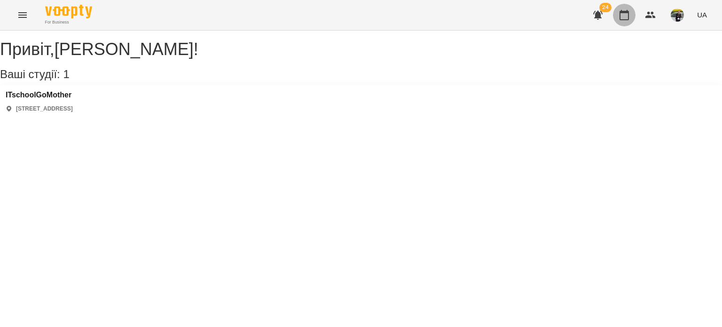 Image resolution: width=722 pixels, height=327 pixels. What do you see at coordinates (69, 22) in the screenshot?
I see `span: For Business` at bounding box center [69, 22].